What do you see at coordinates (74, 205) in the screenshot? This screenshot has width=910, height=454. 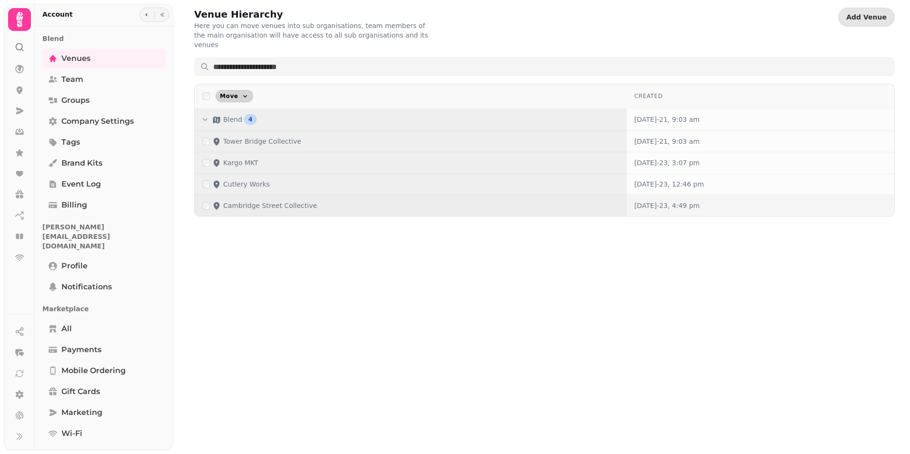 I see `span: Billing` at bounding box center [74, 205].